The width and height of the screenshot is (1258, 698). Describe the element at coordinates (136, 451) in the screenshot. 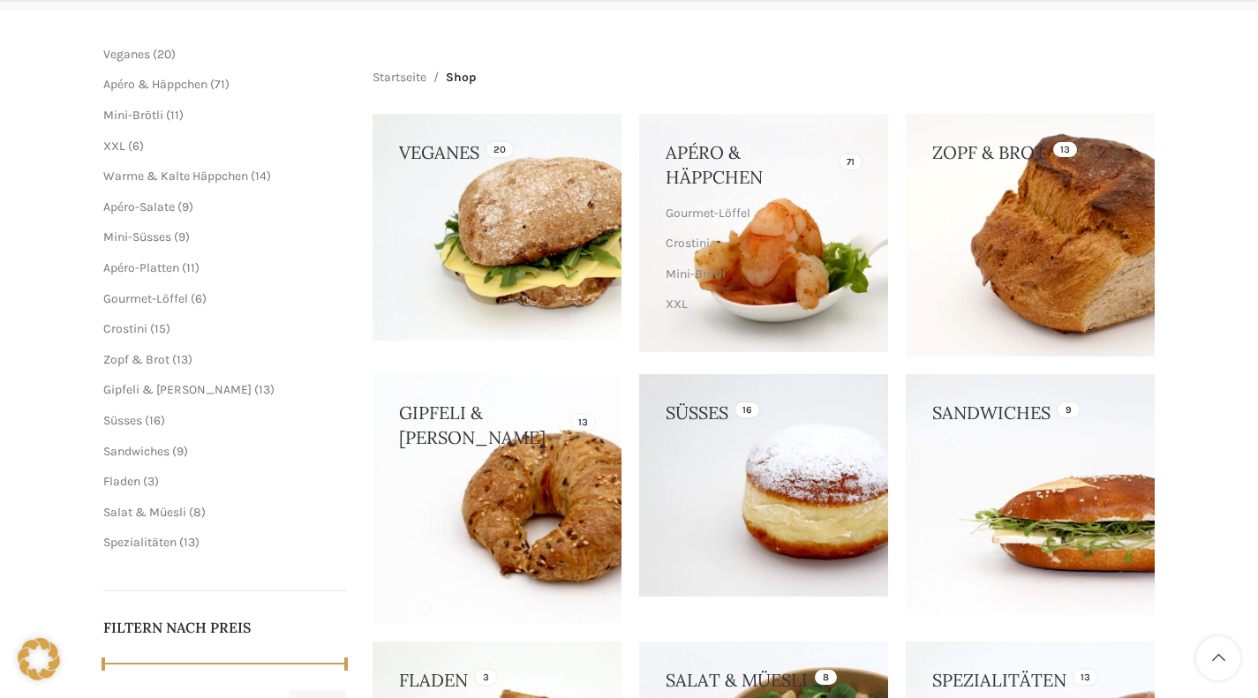

I see `a: Sandwiches` at that location.